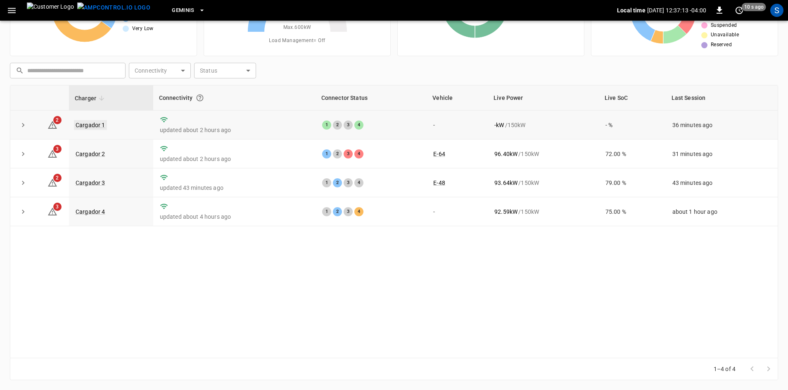 Image resolution: width=788 pixels, height=390 pixels. I want to click on th: Live Power, so click(543, 98).